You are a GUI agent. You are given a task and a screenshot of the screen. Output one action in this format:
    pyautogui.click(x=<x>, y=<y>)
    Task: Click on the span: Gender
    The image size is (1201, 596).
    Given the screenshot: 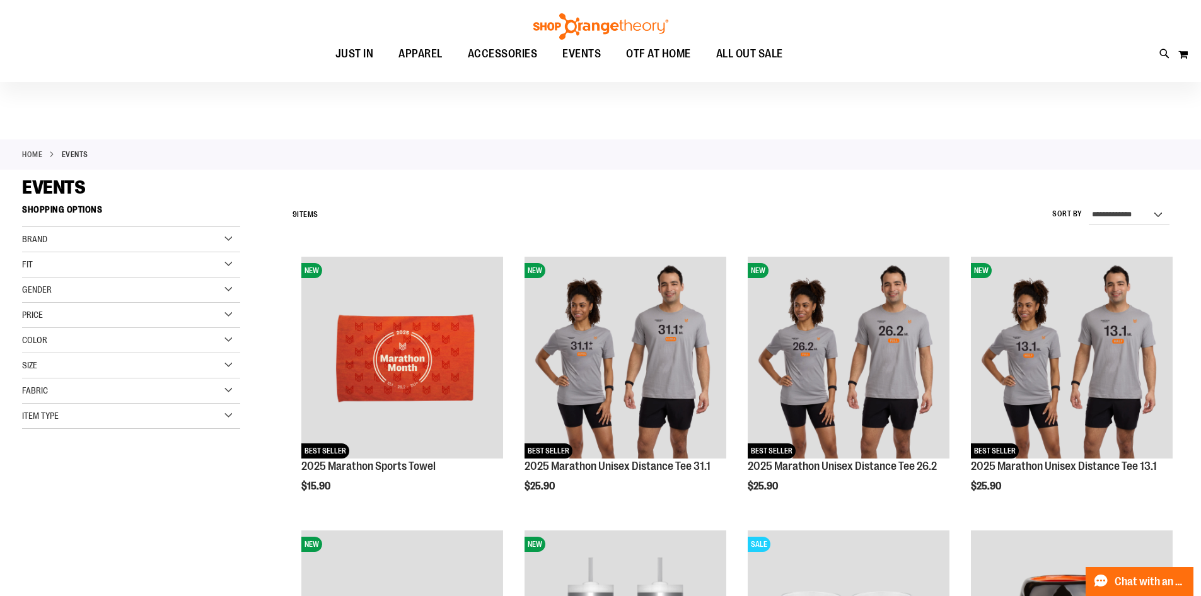 What is the action you would take?
    pyautogui.click(x=37, y=289)
    